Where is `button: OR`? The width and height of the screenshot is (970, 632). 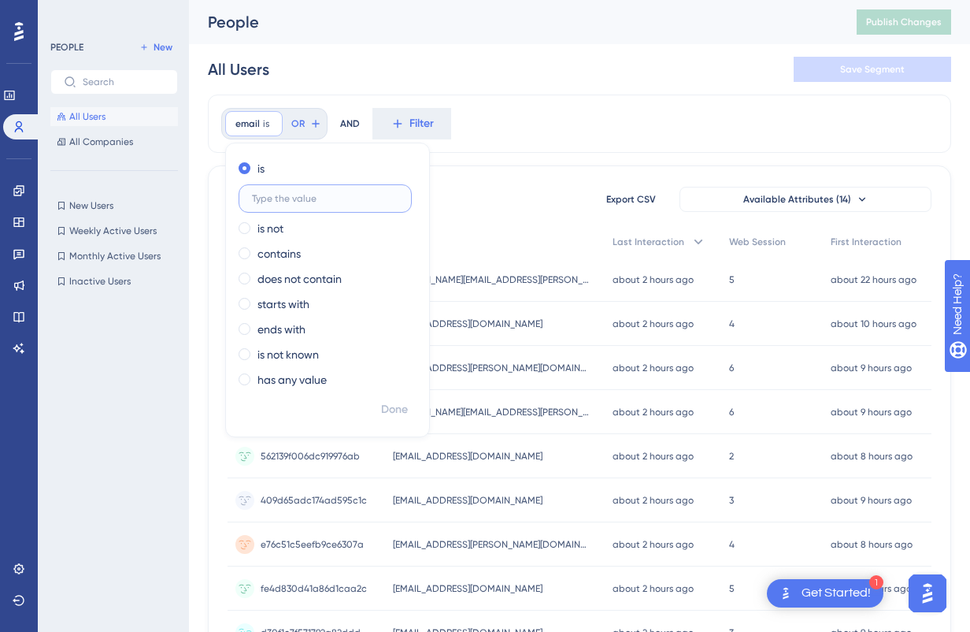 button: OR is located at coordinates (306, 124).